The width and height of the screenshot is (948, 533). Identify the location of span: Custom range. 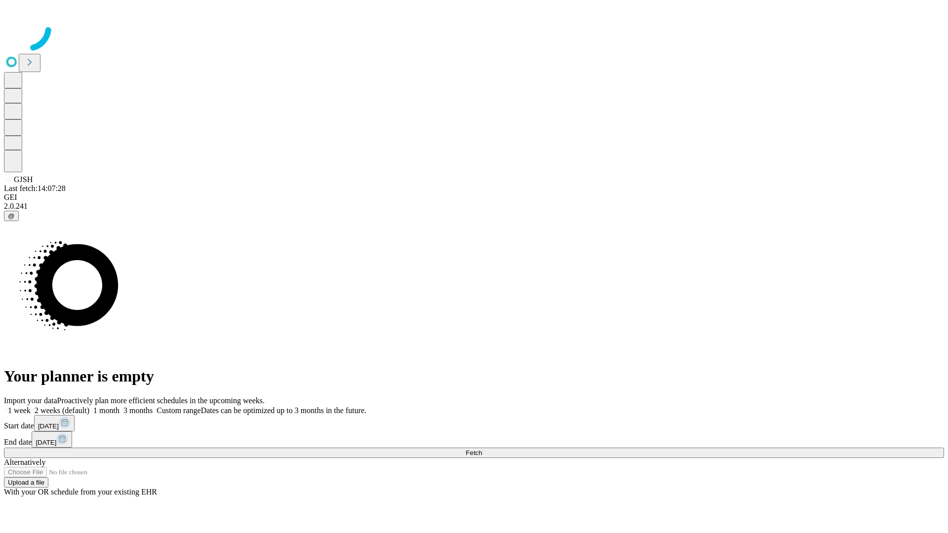
(178, 410).